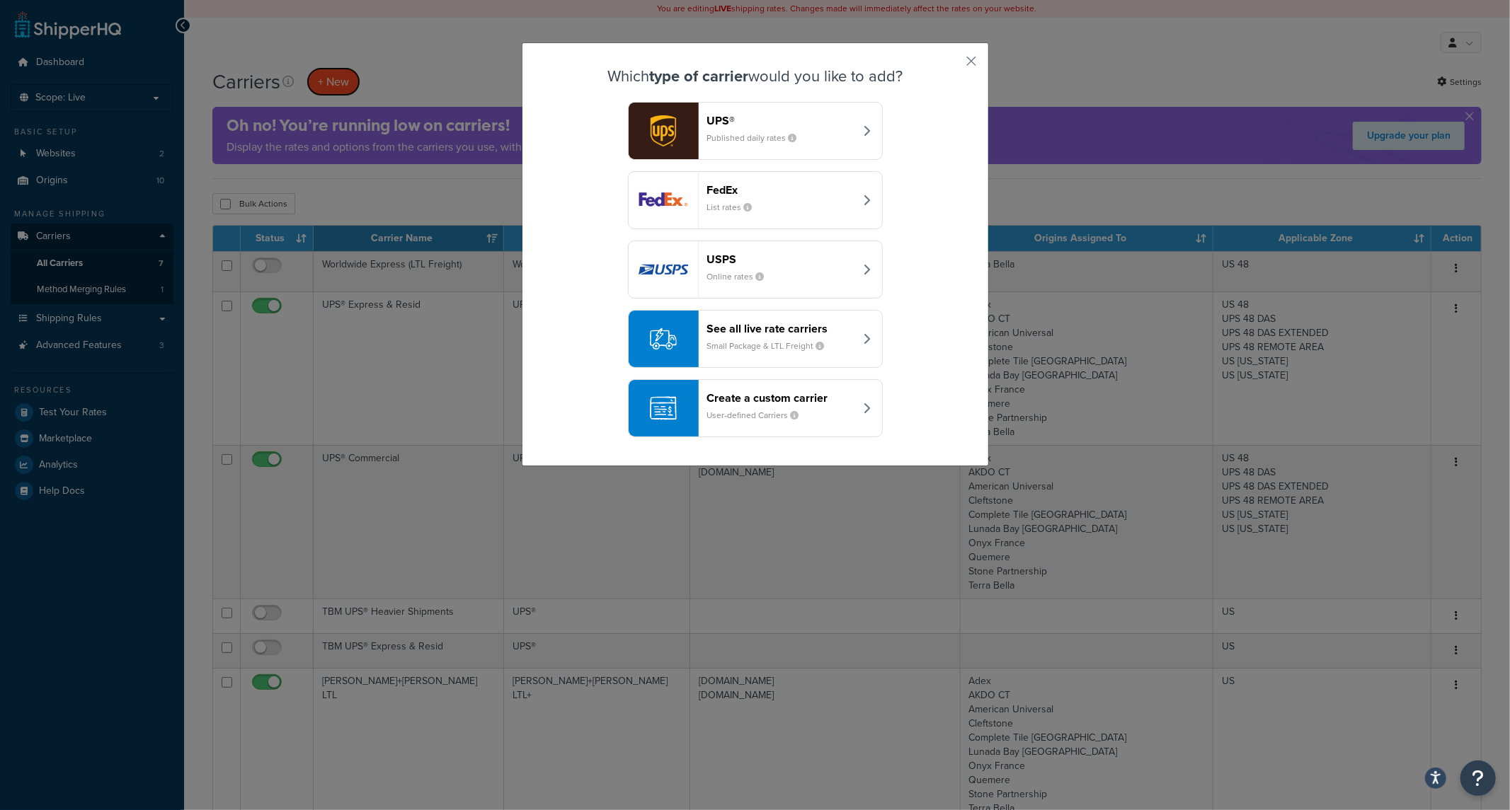 The width and height of the screenshot is (1510, 810). Describe the element at coordinates (771, 346) in the screenshot. I see `small: Small Package & LTL Freight` at that location.